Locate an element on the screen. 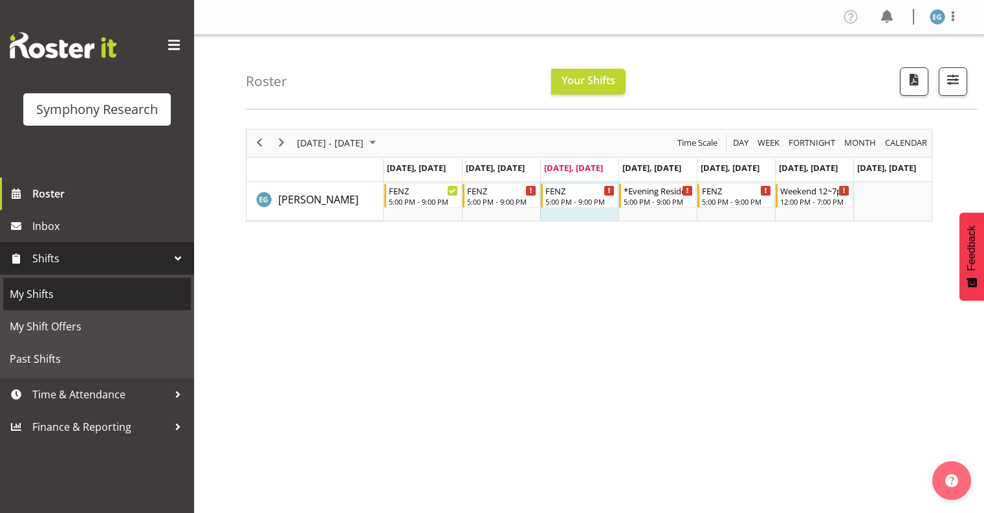 This screenshot has width=984, height=513. img: evelyn-gray1866.jpg is located at coordinates (938, 17).